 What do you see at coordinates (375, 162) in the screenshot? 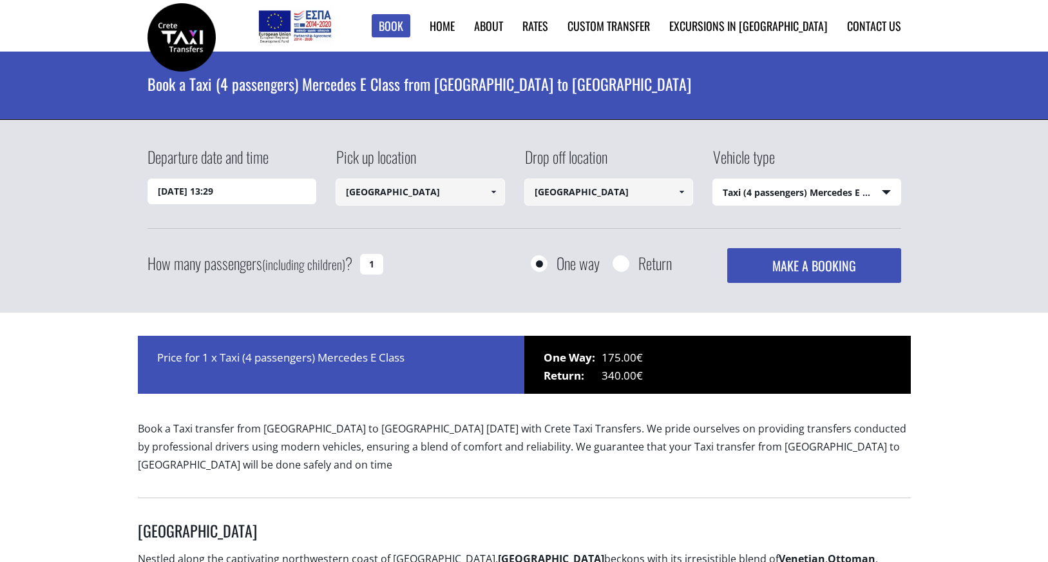
I see `label: Pick up location` at bounding box center [375, 162].